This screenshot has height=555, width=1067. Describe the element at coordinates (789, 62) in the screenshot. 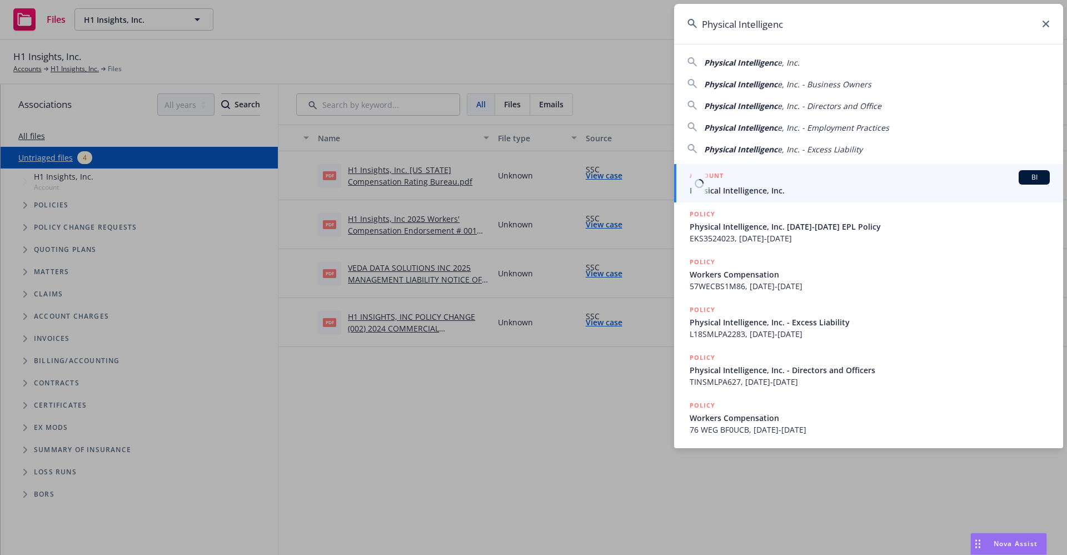

I see `span: e, Inc.` at that location.